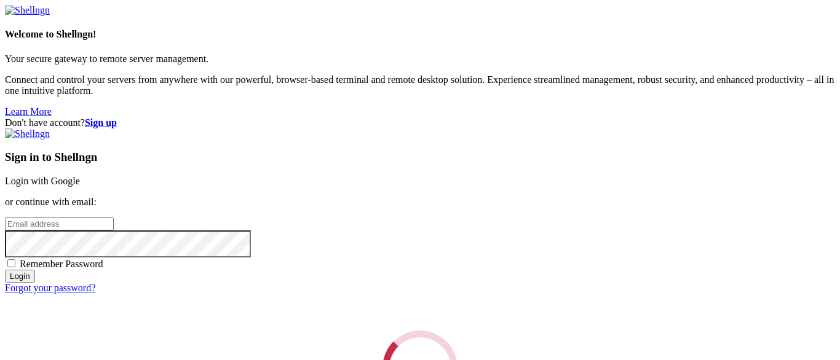  I want to click on p: Connect and control your servers from anywhere with our powerful, browser-based terminal and remo..., so click(420, 85).